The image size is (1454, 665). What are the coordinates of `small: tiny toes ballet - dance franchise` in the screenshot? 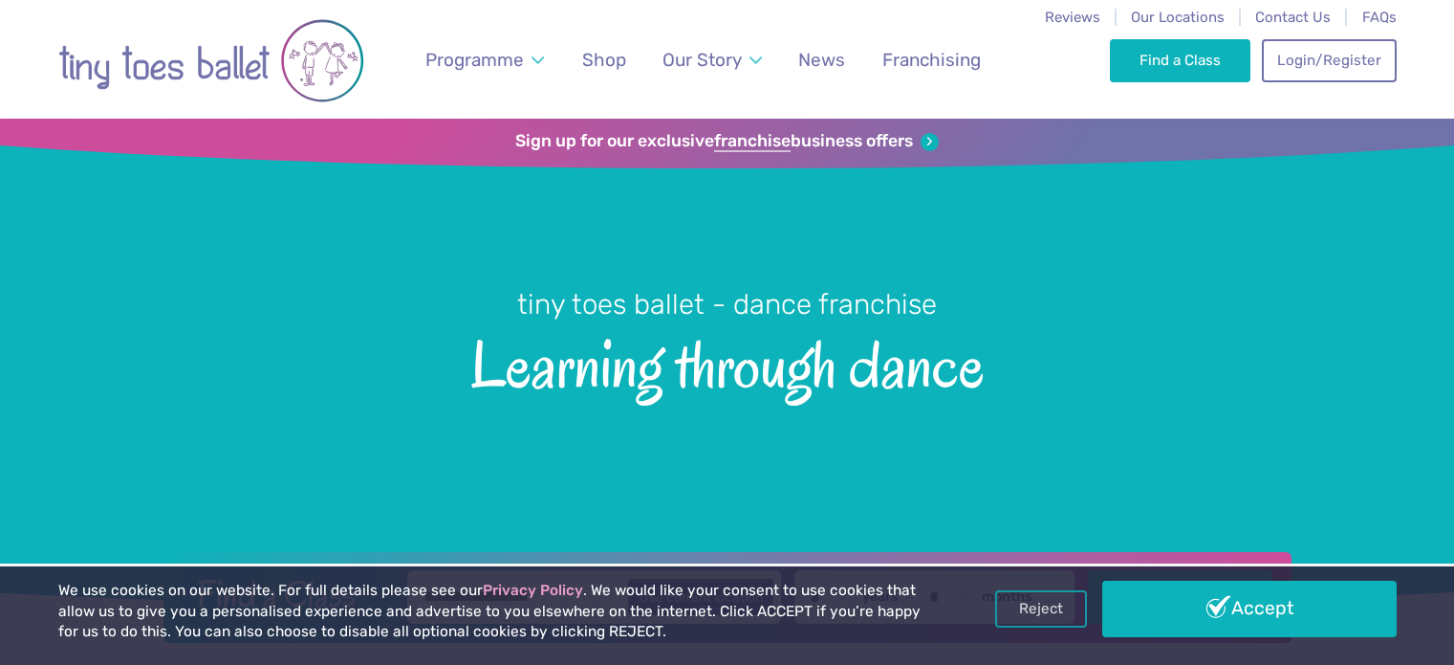 It's located at (727, 304).